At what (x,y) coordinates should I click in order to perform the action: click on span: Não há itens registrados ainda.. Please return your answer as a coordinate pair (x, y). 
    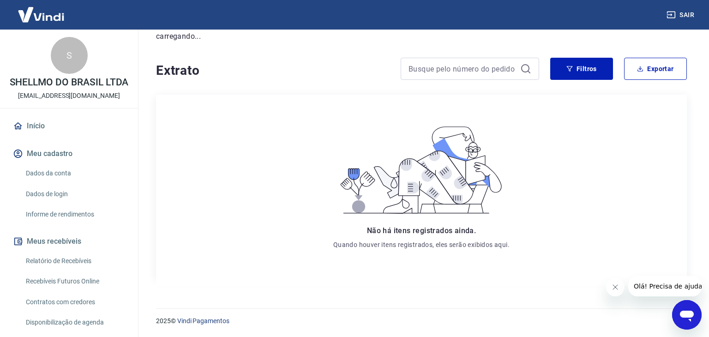
    Looking at the image, I should click on (421, 230).